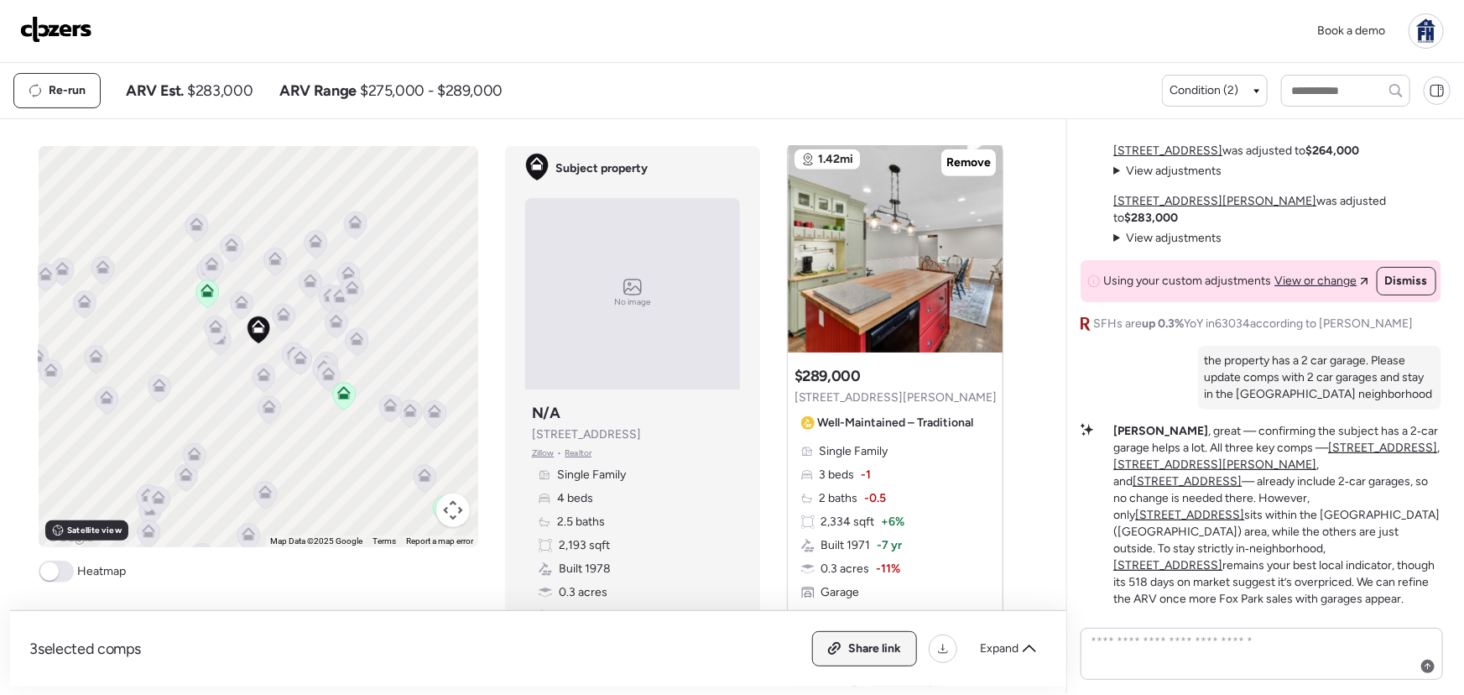 The height and width of the screenshot is (695, 1464). Describe the element at coordinates (453, 510) in the screenshot. I see `button: Map camera controls` at that location.